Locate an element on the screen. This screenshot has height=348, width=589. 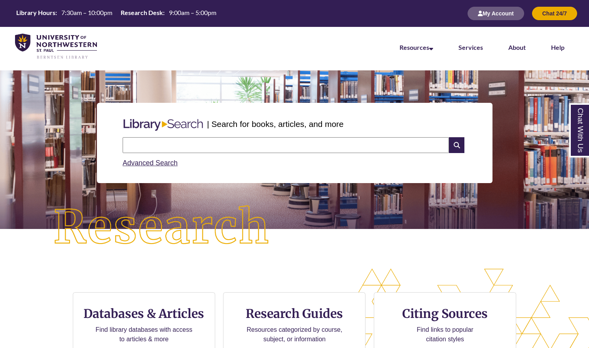
a: Hours Today is located at coordinates (116, 13).